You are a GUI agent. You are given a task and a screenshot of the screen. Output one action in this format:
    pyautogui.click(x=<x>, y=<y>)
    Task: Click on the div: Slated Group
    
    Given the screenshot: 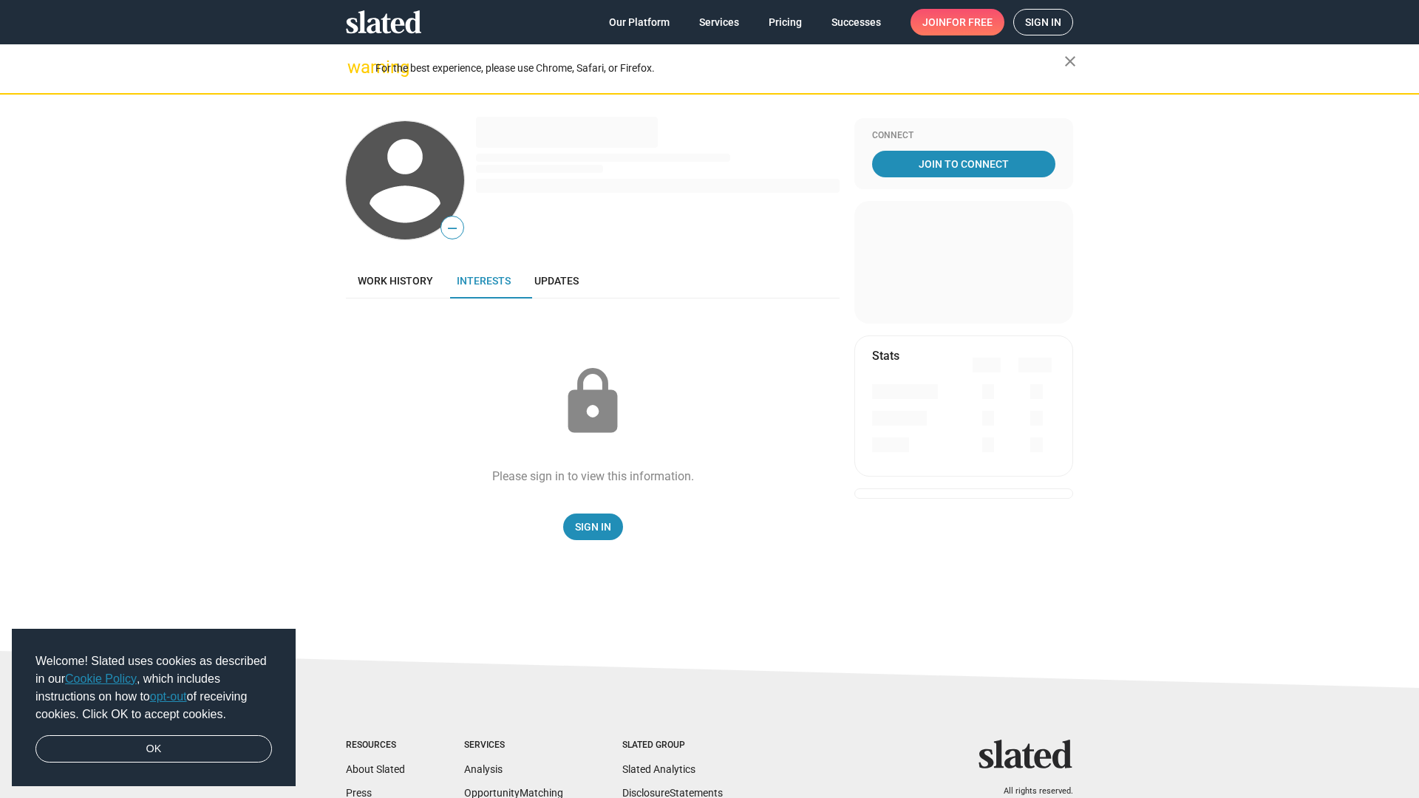 What is the action you would take?
    pyautogui.click(x=673, y=746)
    